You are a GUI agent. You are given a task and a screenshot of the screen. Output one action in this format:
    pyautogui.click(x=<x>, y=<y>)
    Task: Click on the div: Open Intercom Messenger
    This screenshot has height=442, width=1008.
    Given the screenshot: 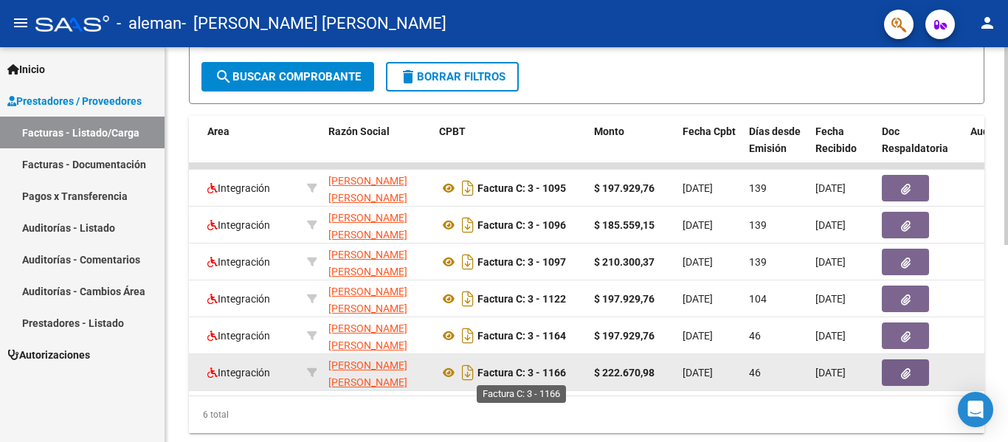 What is the action you would take?
    pyautogui.click(x=976, y=410)
    